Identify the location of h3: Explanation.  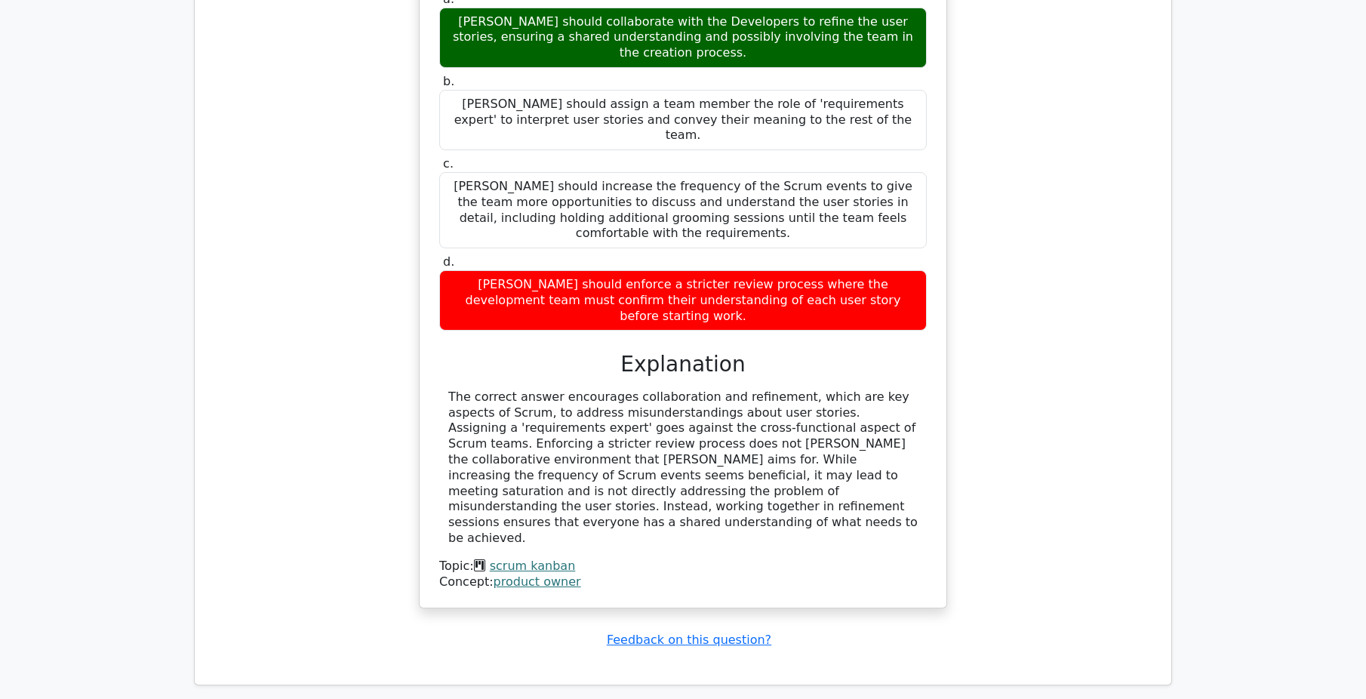
(683, 365).